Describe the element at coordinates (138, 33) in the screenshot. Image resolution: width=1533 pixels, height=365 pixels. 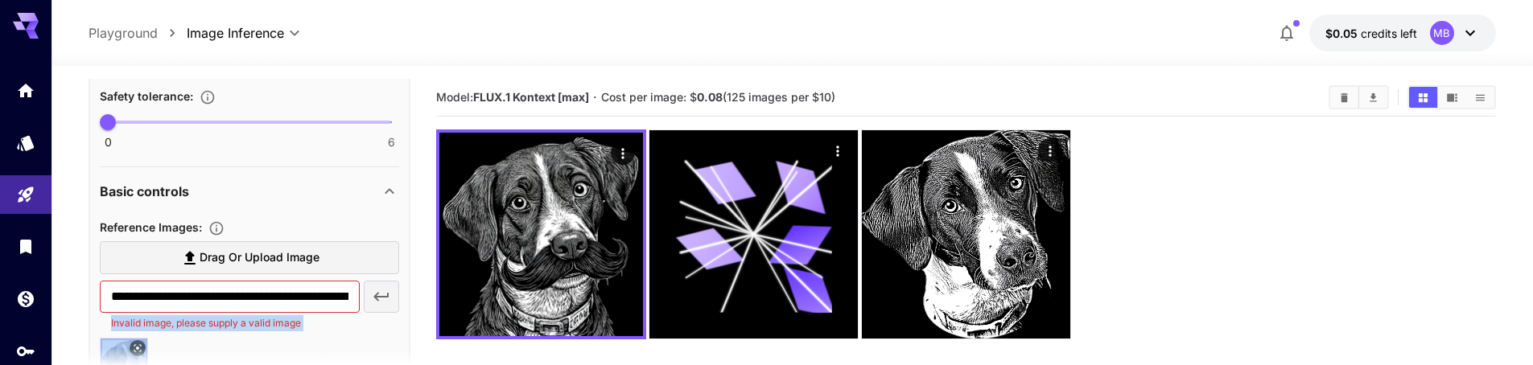
I see `nav: breadcrumb` at that location.